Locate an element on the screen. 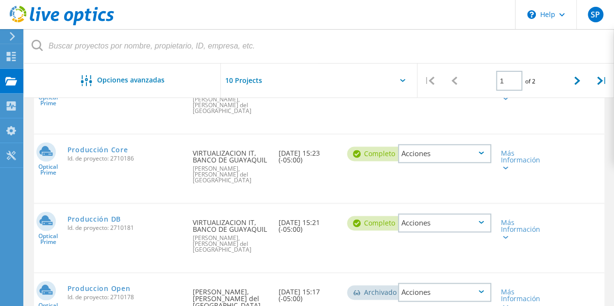 The height and width of the screenshot is (306, 614). a: Producción Core is located at coordinates (98, 150).